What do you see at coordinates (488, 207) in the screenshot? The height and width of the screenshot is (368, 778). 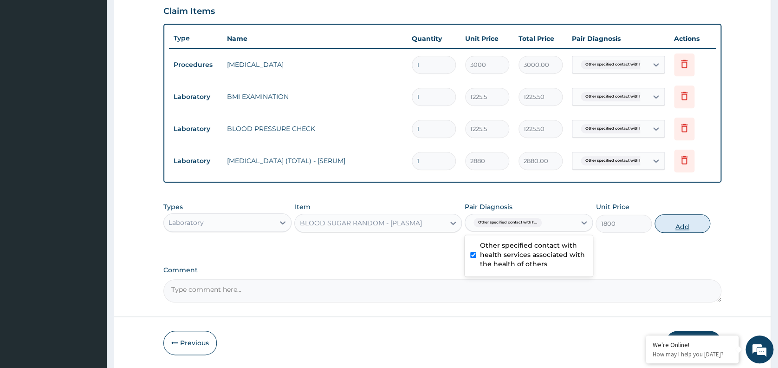 I see `label: Pair Diagnosis` at bounding box center [488, 207].